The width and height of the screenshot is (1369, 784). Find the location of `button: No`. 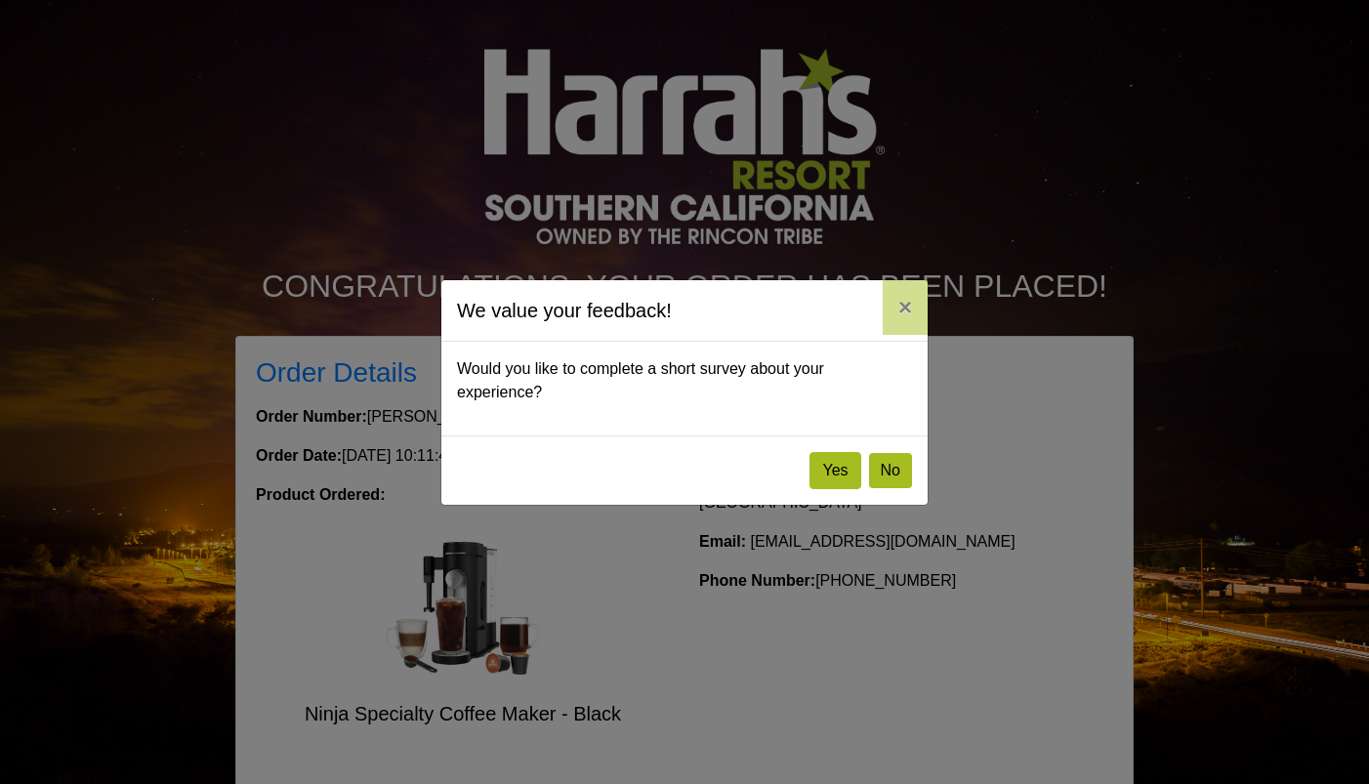

button: No is located at coordinates (891, 471).